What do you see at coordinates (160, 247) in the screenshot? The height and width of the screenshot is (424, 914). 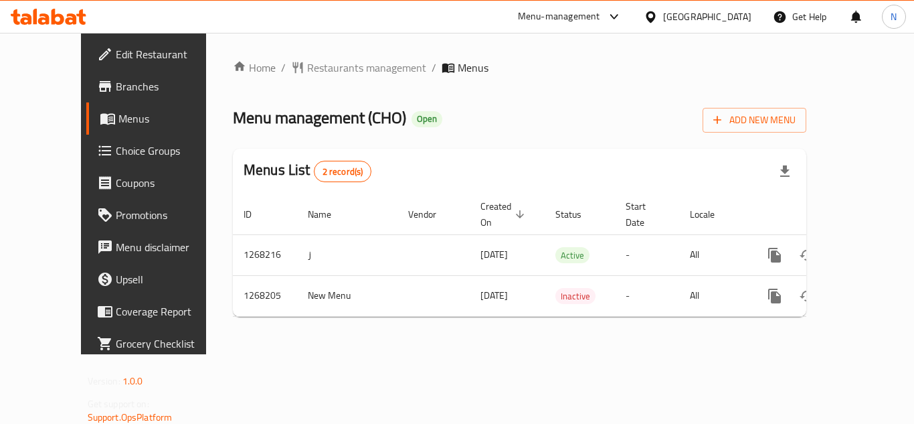 I see `a: Menu disclaimer` at bounding box center [160, 247].